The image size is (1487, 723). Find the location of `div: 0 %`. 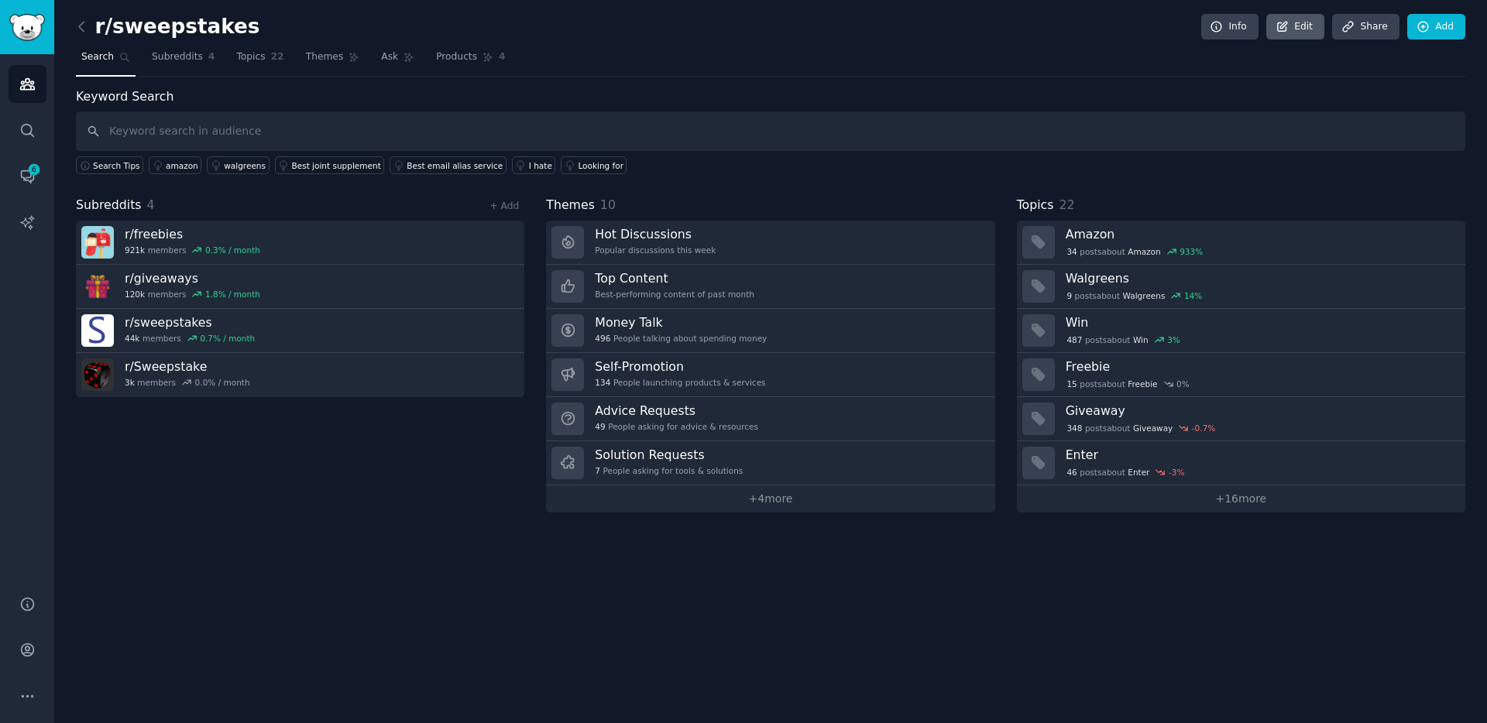

div: 0 % is located at coordinates (1183, 384).